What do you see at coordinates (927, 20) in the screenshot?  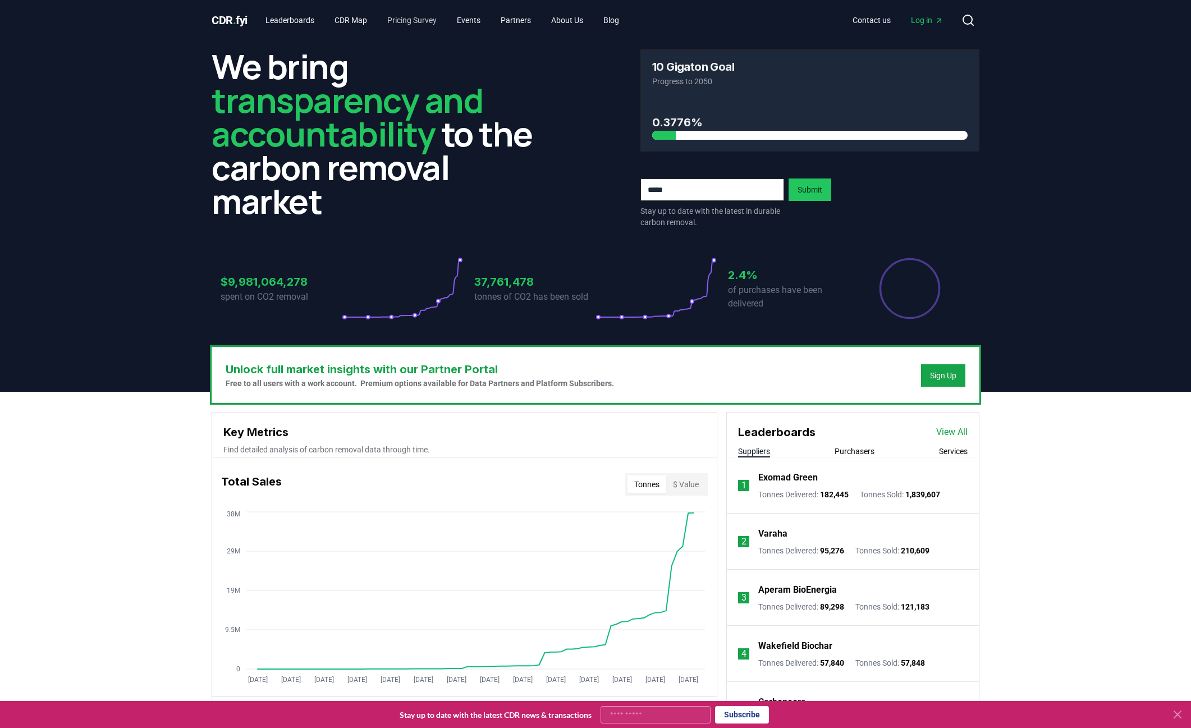 I see `a: Log in` at bounding box center [927, 20].